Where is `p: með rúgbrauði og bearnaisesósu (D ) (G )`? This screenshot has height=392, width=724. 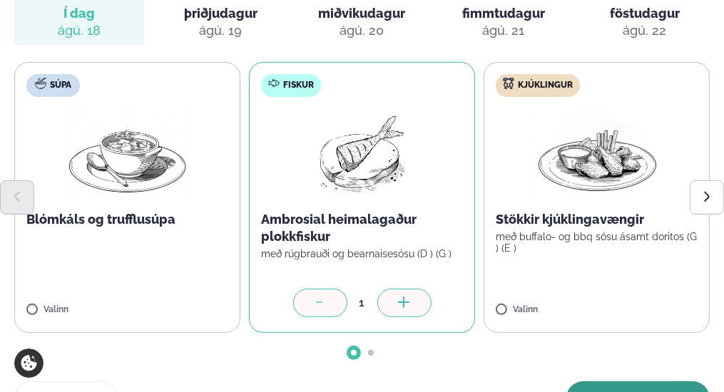
p: með rúgbrauði og bearnaisesósu (D ) (G ) is located at coordinates (362, 254).